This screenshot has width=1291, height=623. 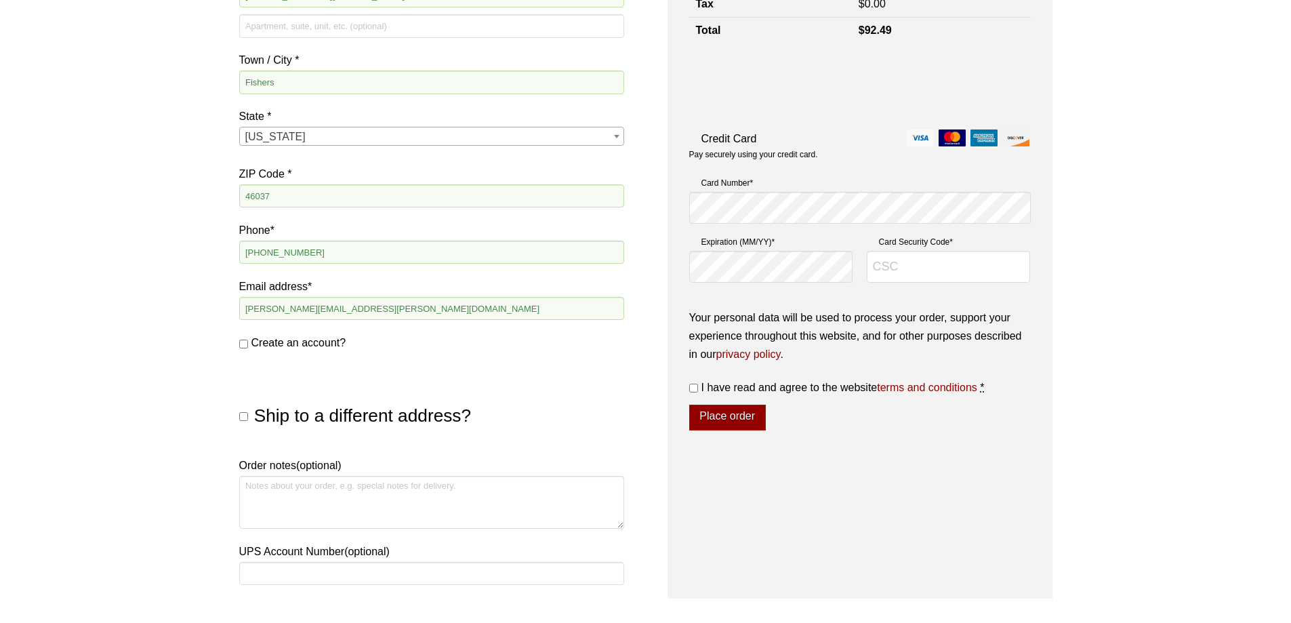 I want to click on label: Card Security Code, so click(x=948, y=242).